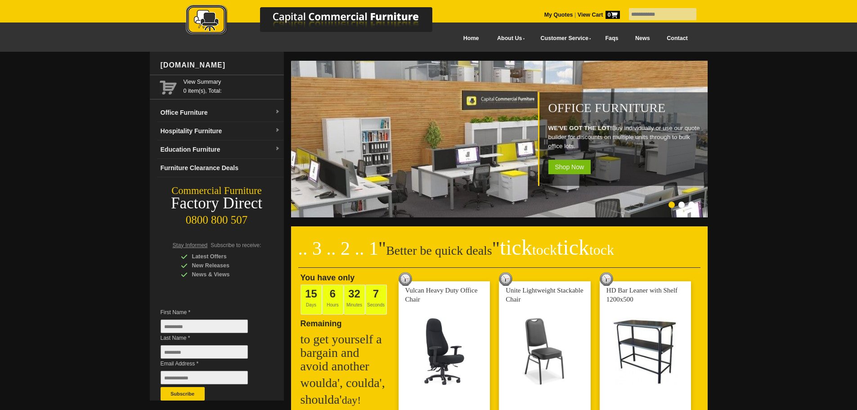  Describe the element at coordinates (564, 38) in the screenshot. I see `a: Customer Service` at that location.